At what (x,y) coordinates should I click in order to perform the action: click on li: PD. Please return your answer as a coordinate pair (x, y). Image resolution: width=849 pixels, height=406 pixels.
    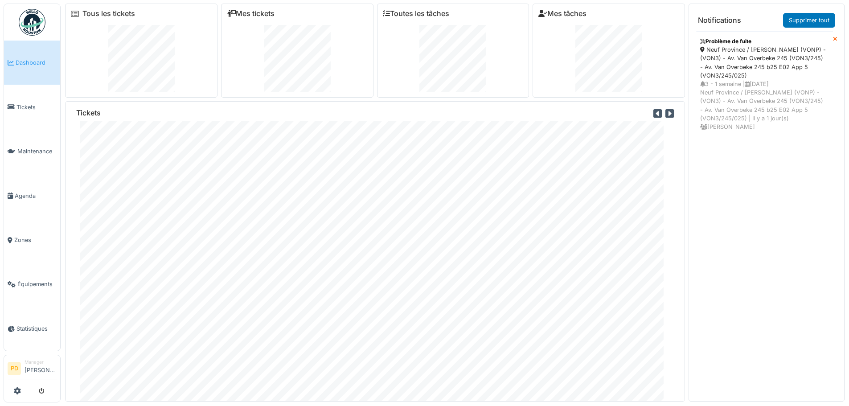
    Looking at the image, I should click on (14, 369).